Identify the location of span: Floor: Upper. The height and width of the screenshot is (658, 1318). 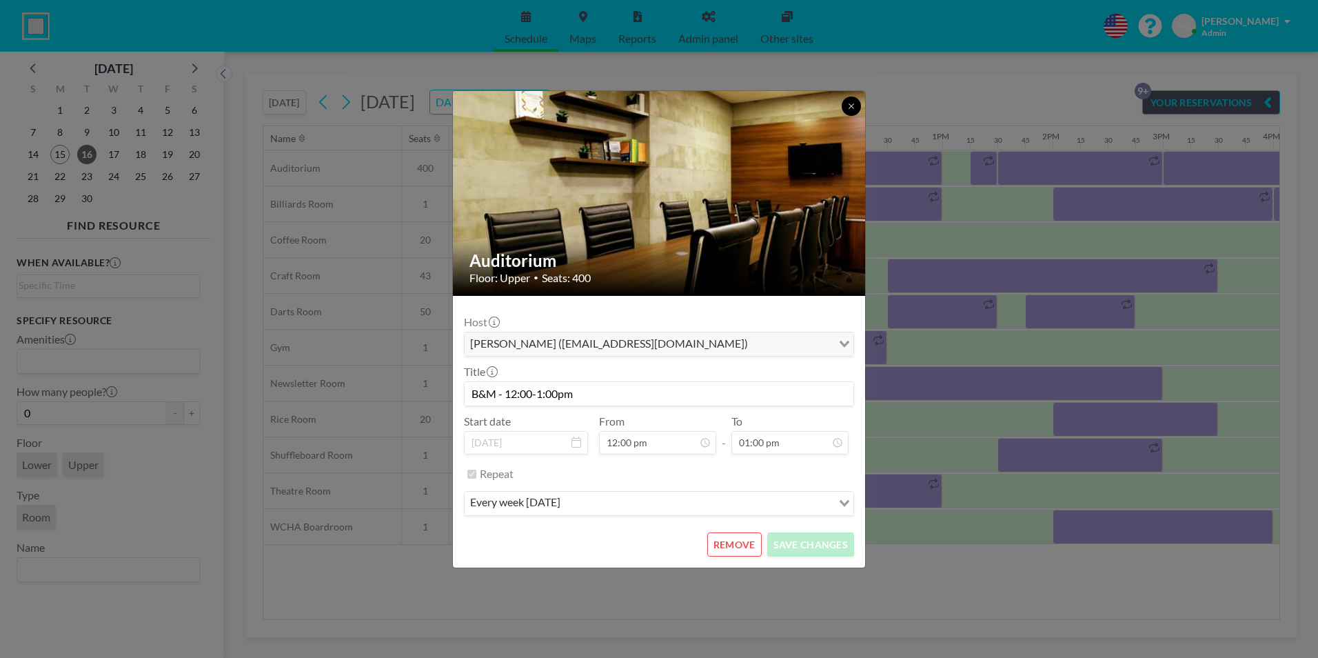
(500, 278).